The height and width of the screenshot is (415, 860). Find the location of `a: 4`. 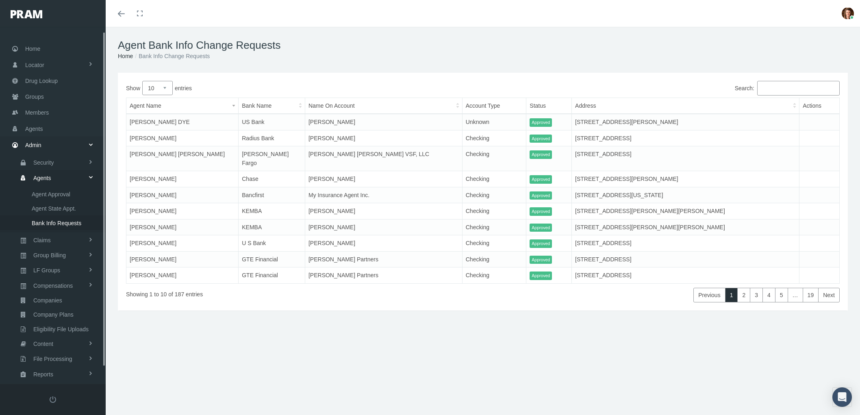

a: 4 is located at coordinates (769, 295).